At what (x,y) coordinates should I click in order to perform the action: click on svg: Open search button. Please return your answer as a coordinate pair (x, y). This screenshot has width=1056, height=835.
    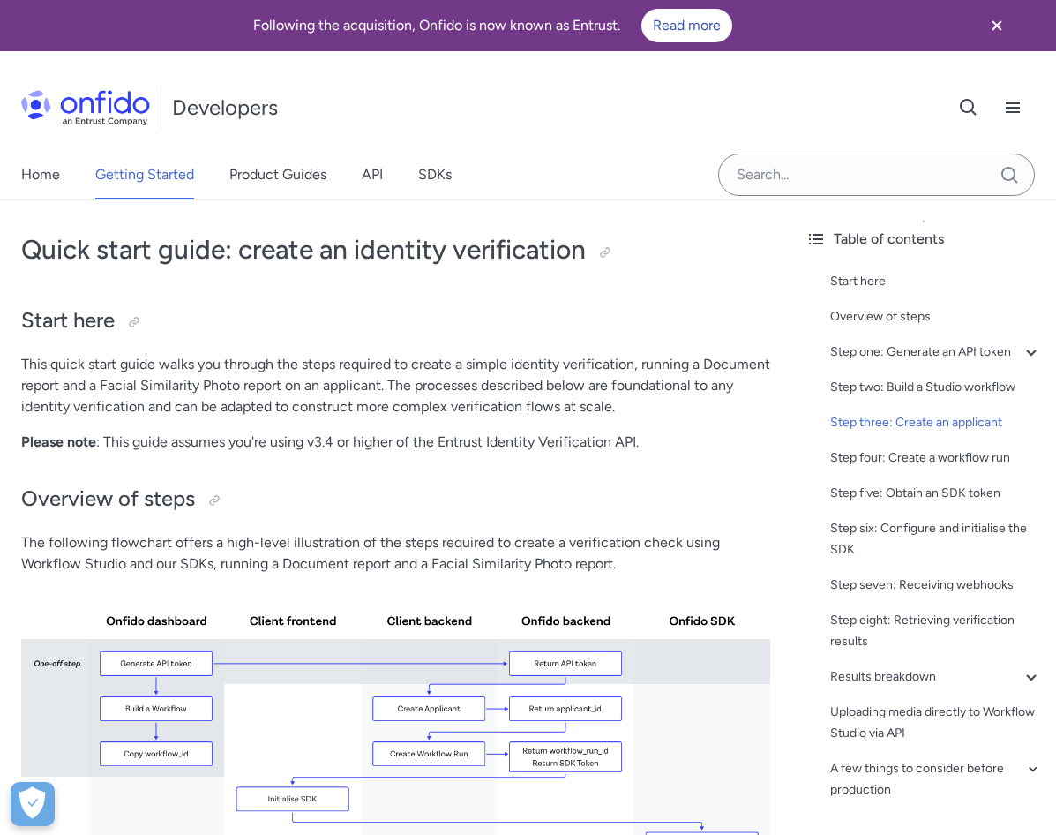
    Looking at the image, I should click on (969, 108).